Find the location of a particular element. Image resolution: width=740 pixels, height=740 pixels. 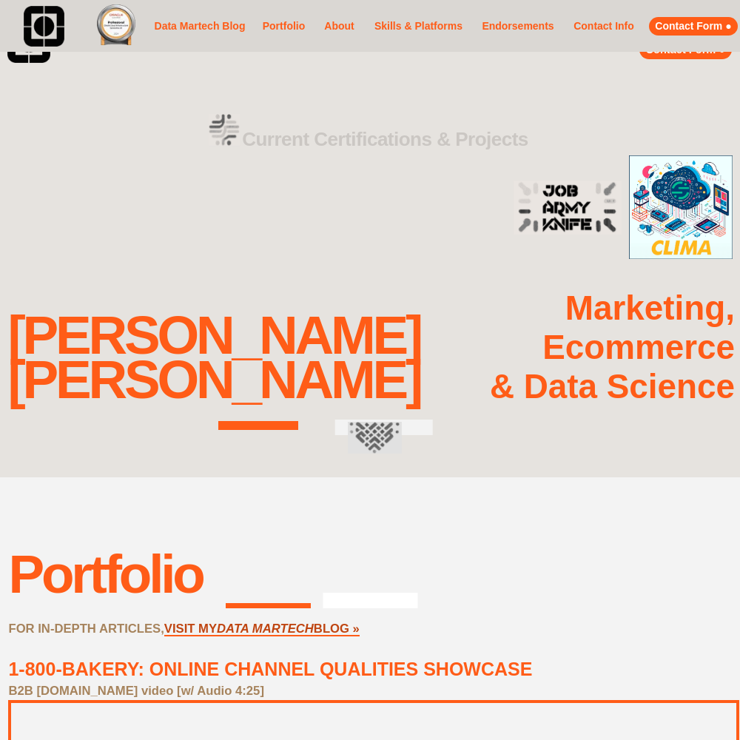

a: BLOG » is located at coordinates (337, 629).